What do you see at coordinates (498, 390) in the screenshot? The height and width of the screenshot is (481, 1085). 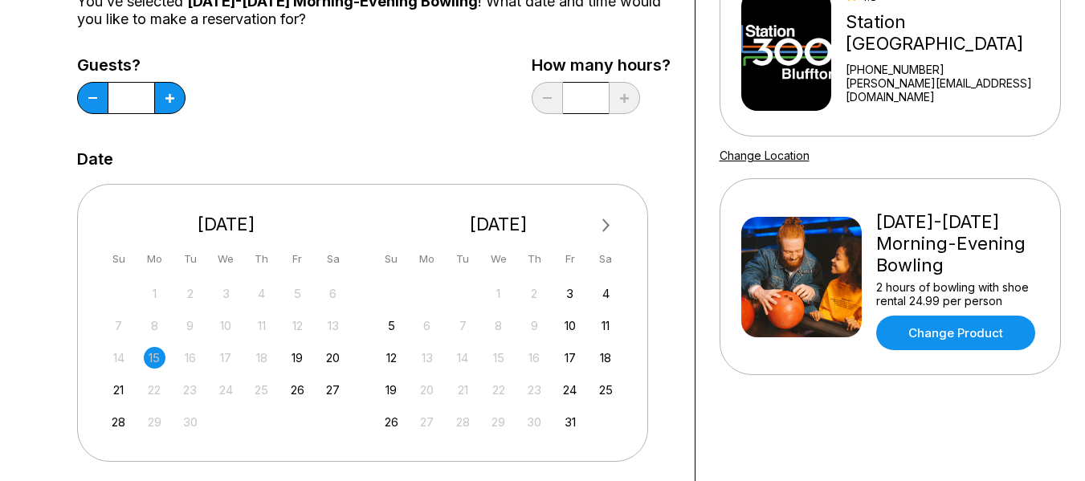 I see `div: Not available Wednesday, October 22nd, 2025` at bounding box center [498, 390].